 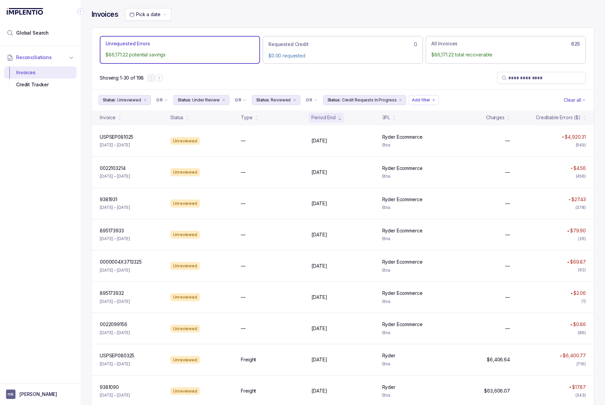 I want to click on div: 3PL, so click(x=386, y=117).